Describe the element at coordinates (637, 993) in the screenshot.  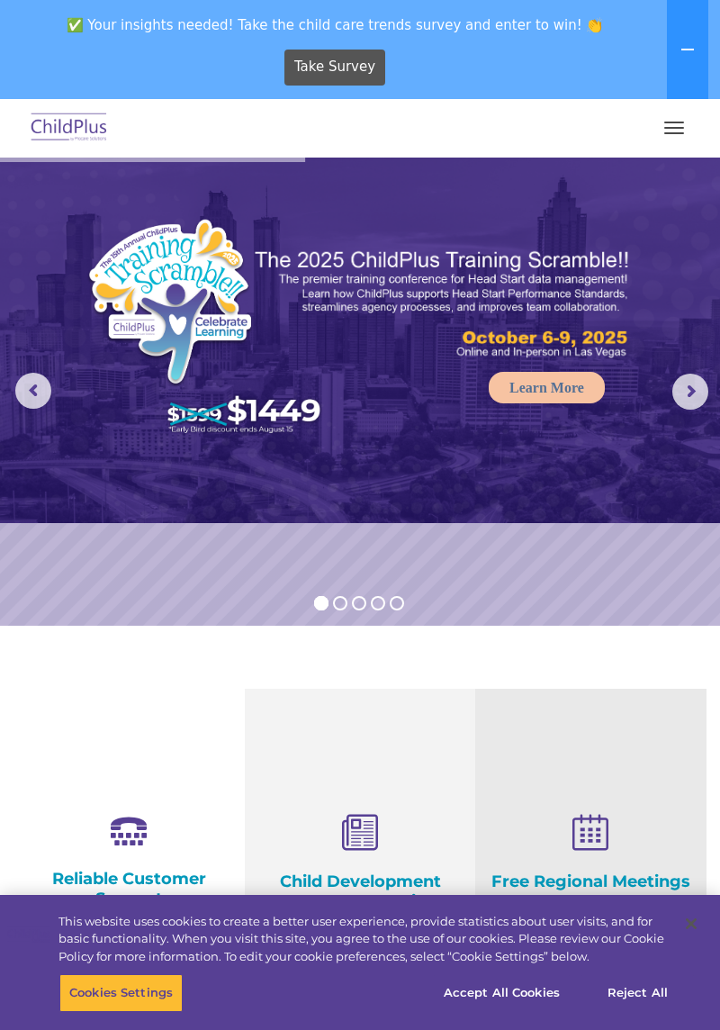
I see `button: Reject All` at that location.